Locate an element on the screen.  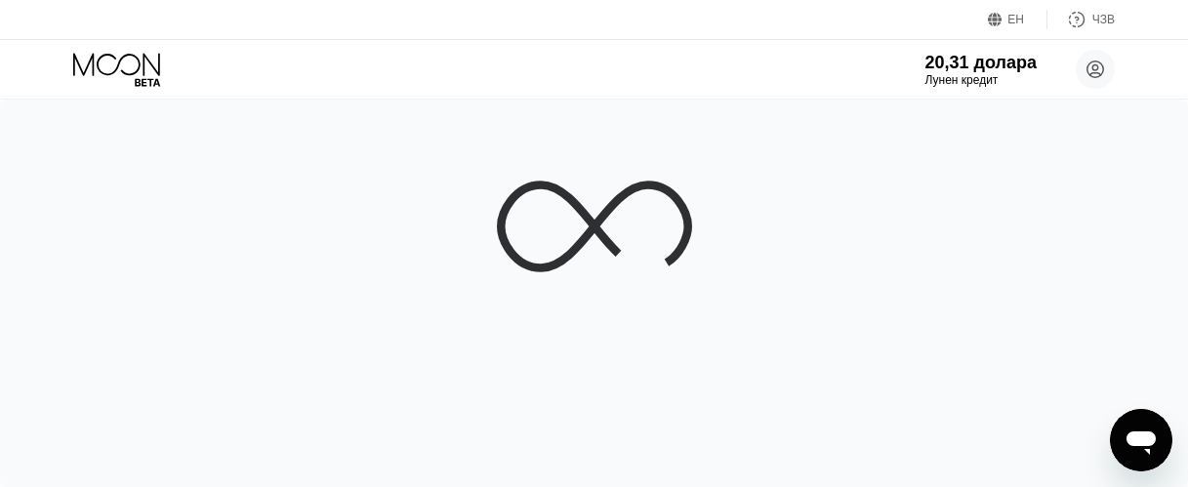
div: ЧЗВ is located at coordinates (1080, 20).